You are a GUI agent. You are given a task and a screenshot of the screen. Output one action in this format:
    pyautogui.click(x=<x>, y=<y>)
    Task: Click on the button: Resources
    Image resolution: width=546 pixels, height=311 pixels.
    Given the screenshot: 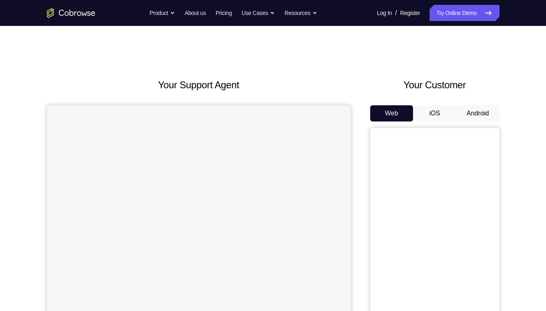 What is the action you would take?
    pyautogui.click(x=301, y=13)
    